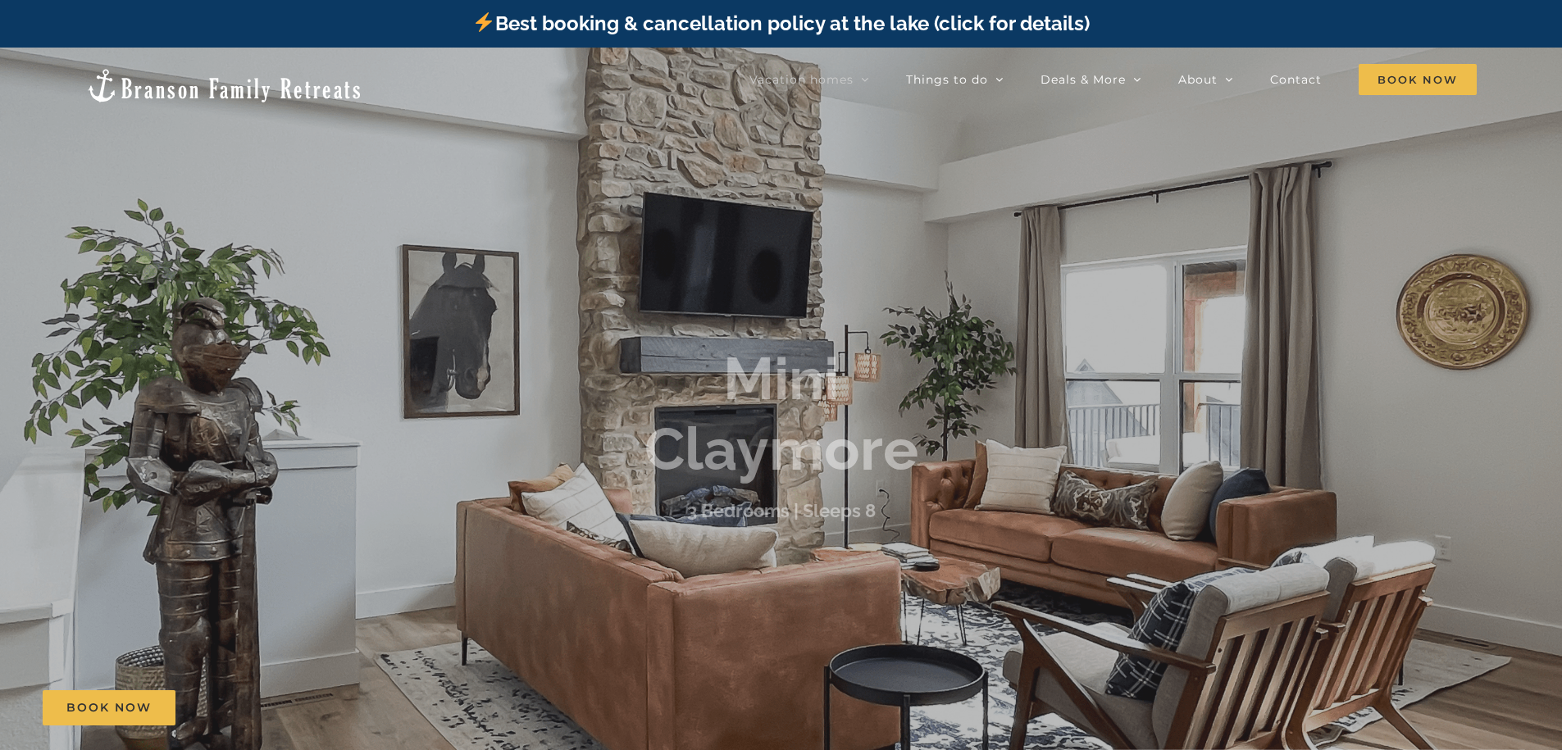 The height and width of the screenshot is (750, 1562). I want to click on a: Things to do, so click(955, 80).